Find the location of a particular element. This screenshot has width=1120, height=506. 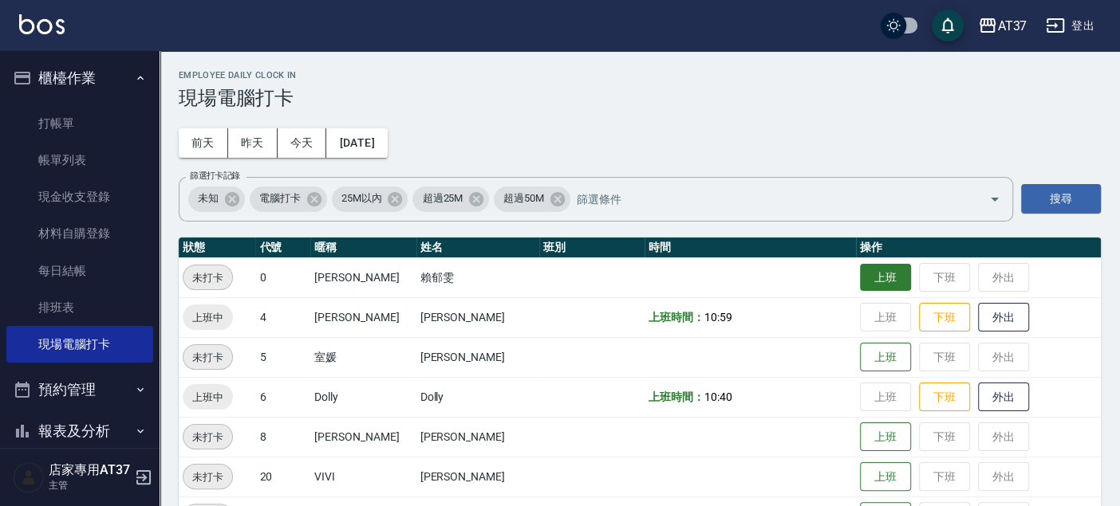

span: 10:40 is located at coordinates (718, 397).